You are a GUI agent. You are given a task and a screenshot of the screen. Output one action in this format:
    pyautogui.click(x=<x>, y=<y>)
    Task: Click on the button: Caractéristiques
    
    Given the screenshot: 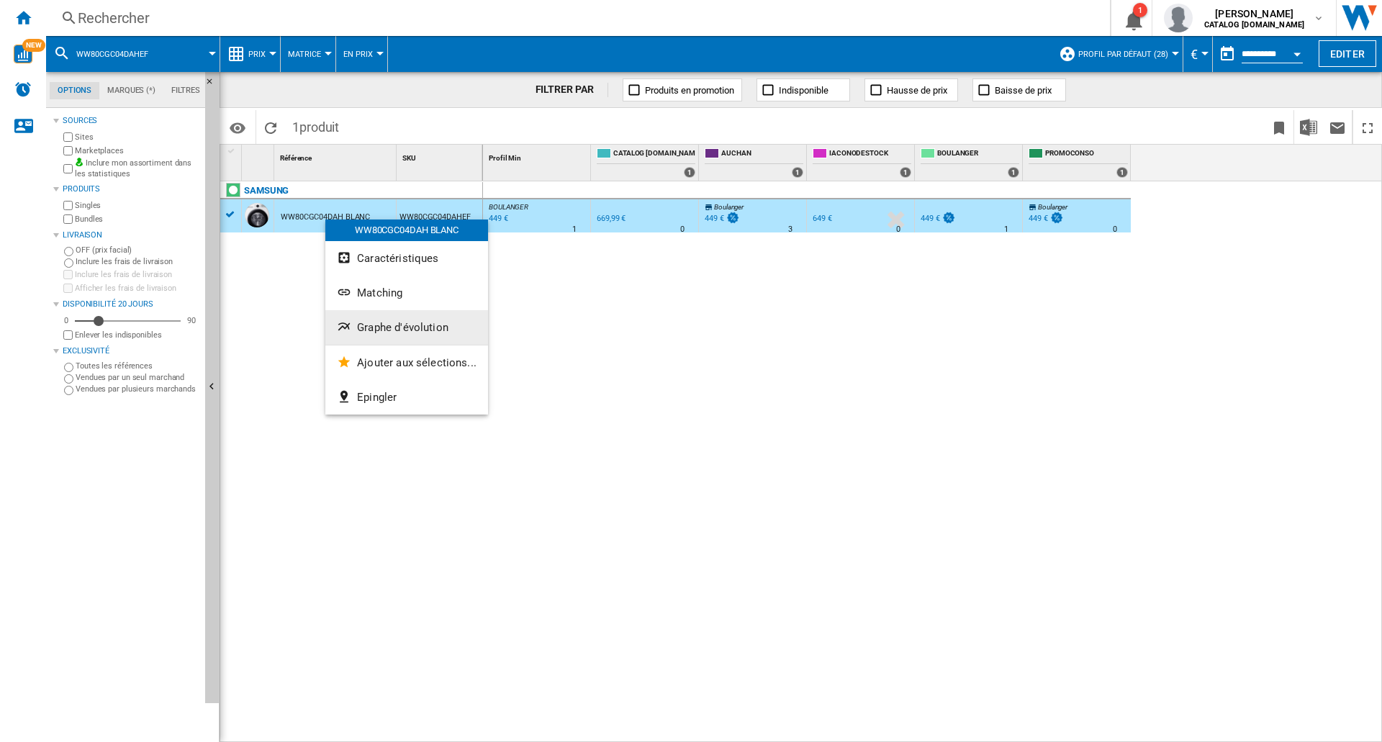 What is the action you would take?
    pyautogui.click(x=407, y=258)
    